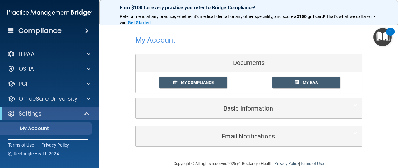 Image resolution: width=398 pixels, height=168 pixels. Describe the element at coordinates (249, 108) in the screenshot. I see `a: Basic Information` at that location.